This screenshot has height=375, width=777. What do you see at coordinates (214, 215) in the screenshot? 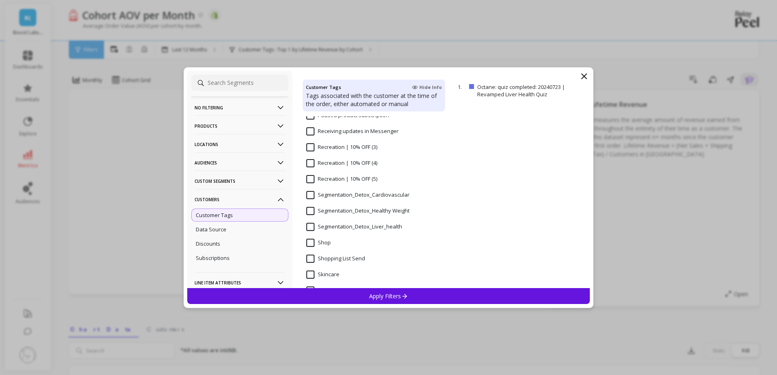
I see `p: Customer Tags` at bounding box center [214, 215].